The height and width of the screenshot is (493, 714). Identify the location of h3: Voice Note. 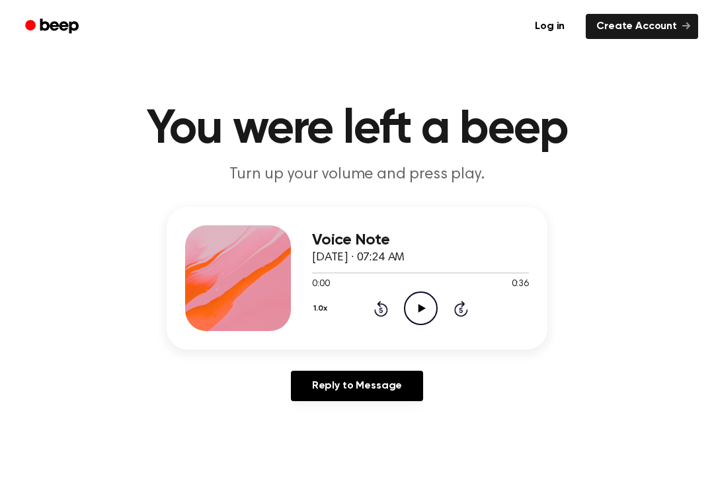
(420, 240).